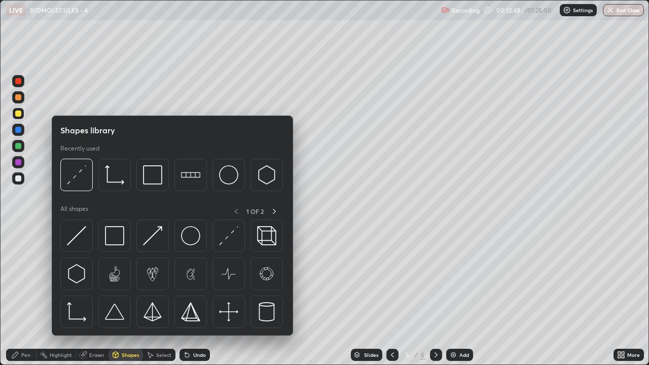 Image resolution: width=649 pixels, height=365 pixels. What do you see at coordinates (267, 236) in the screenshot?
I see `img: svg+xml;charset=utf-8,%3Csvg%20xmlns%3D%22http%3A%2F%2Fwww.w3.org%2F2000%2Fsvg%22%20width%3D%2235...` at bounding box center [267, 236].